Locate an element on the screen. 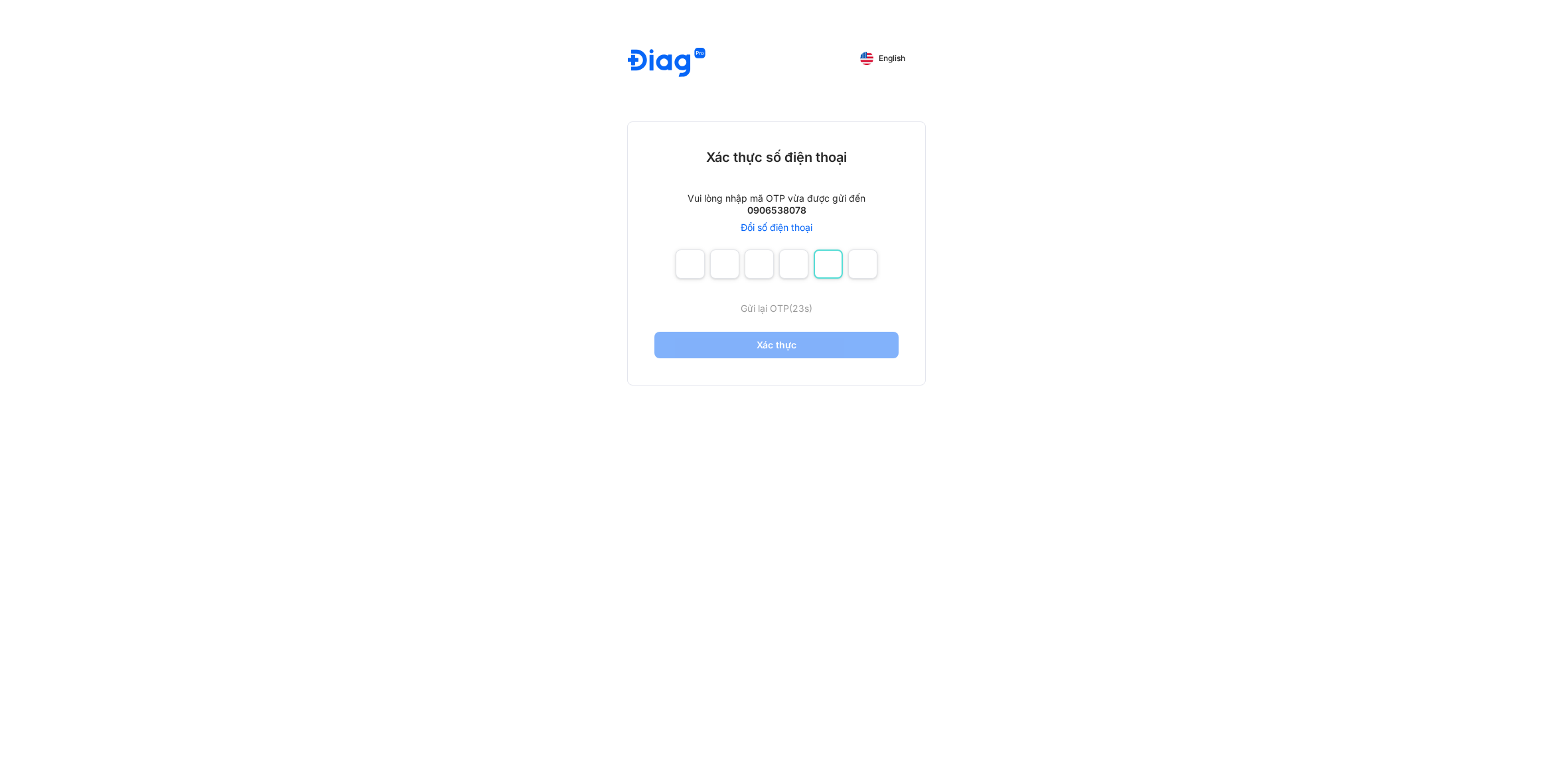 The width and height of the screenshot is (1553, 773). button: English is located at coordinates (883, 58).